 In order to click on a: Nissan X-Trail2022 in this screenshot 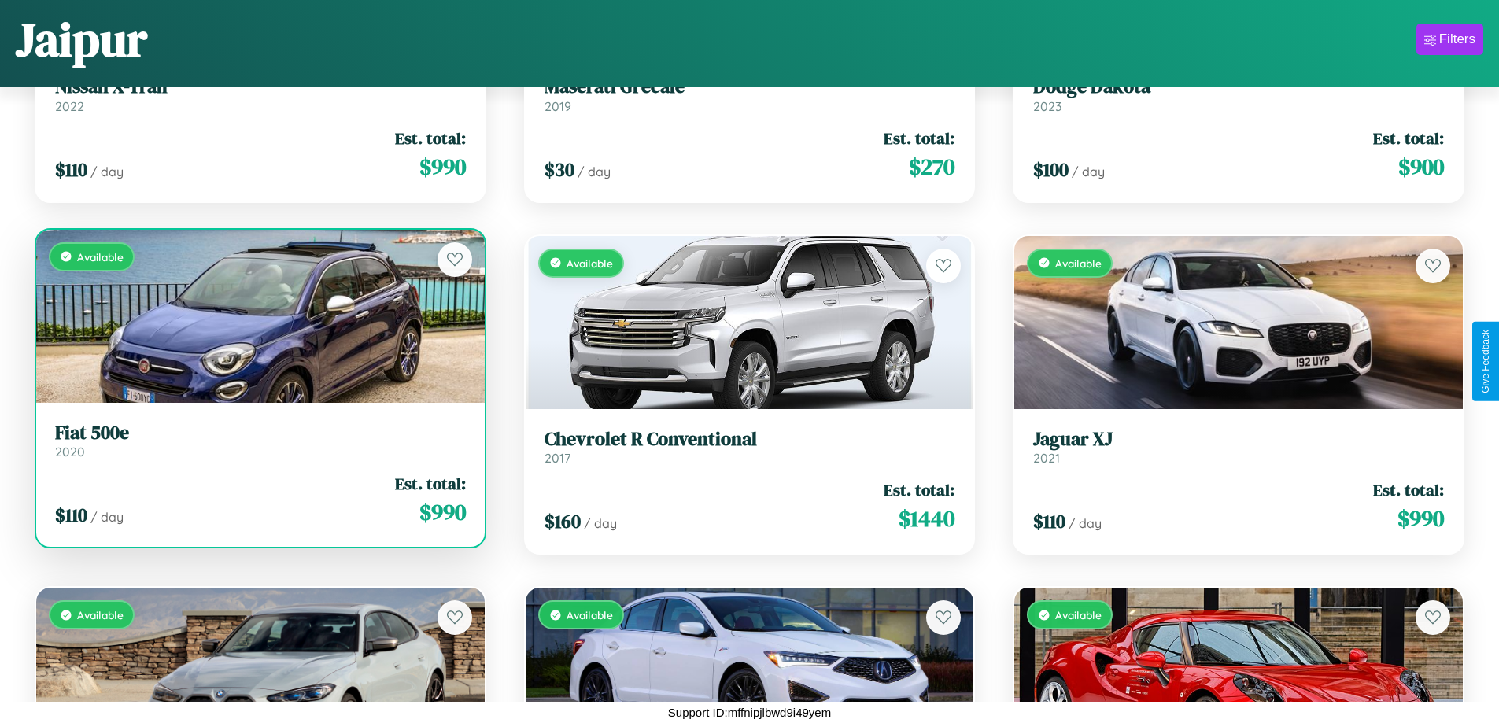, I will do `click(260, 94)`.